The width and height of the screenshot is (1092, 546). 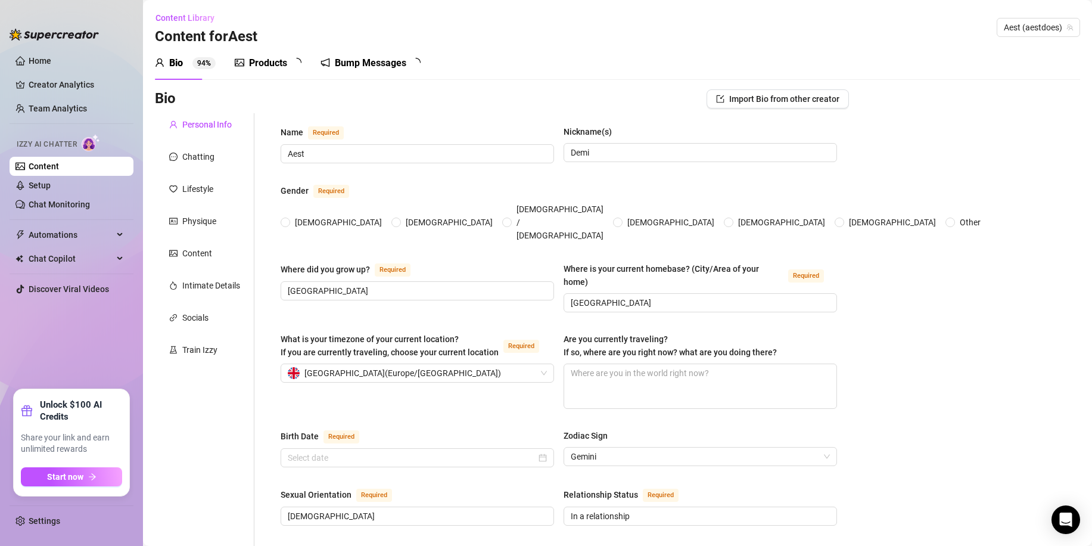 I want to click on input: Sexual Orientation, so click(x=416, y=516).